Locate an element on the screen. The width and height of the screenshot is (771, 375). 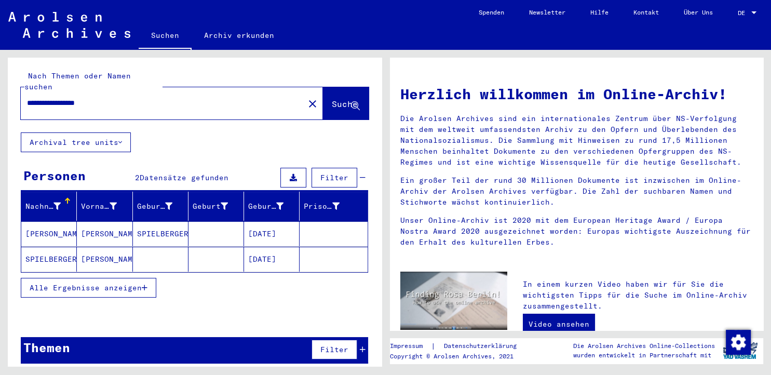
p: Unser Online-Archiv ist 2020 mit dem European Heritage Award / Europa Nostra Award 2020 ausgezeic... is located at coordinates (577, 231).